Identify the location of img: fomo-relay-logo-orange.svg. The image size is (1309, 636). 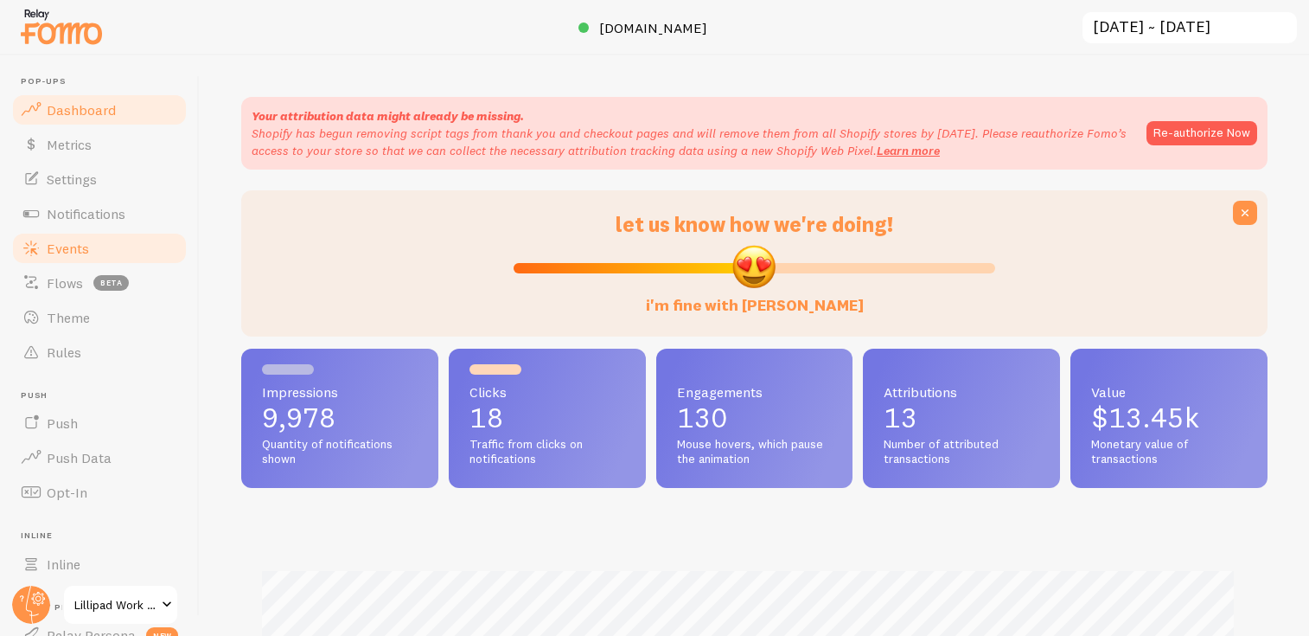
(61, 26).